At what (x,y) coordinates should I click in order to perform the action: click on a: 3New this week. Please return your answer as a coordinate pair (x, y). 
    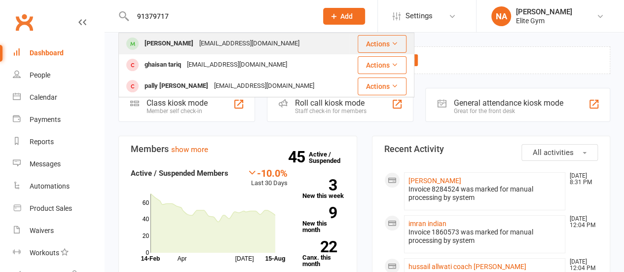
    Looking at the image, I should click on (324, 189).